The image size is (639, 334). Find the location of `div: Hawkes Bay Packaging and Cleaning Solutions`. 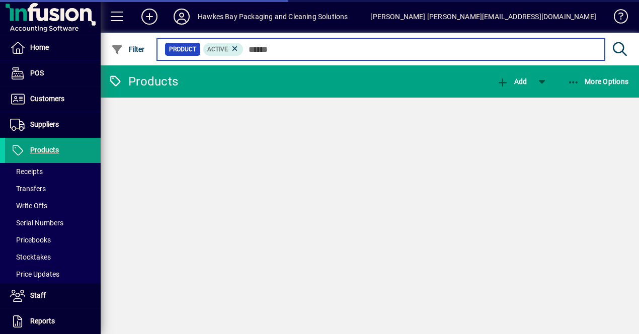

div: Hawkes Bay Packaging and Cleaning Solutions is located at coordinates (273, 17).